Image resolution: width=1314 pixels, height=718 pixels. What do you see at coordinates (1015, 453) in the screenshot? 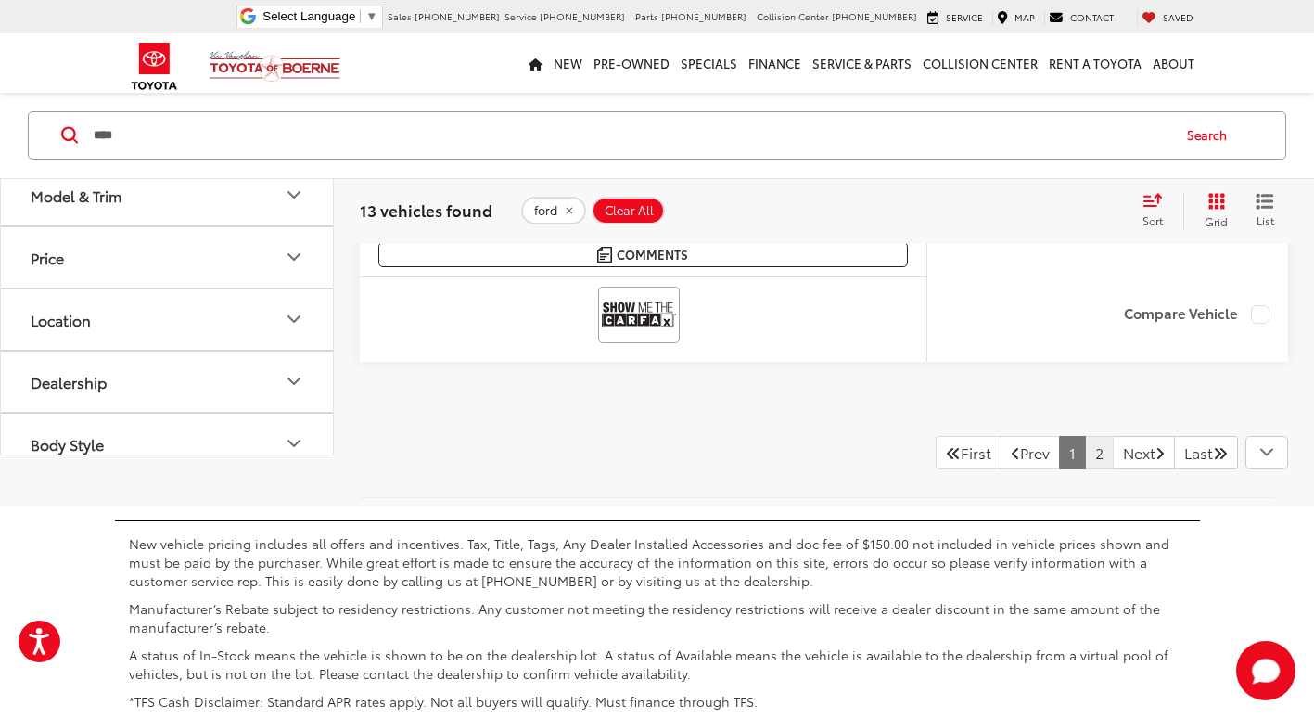
I see `i: Previous Page` at bounding box center [1015, 453].